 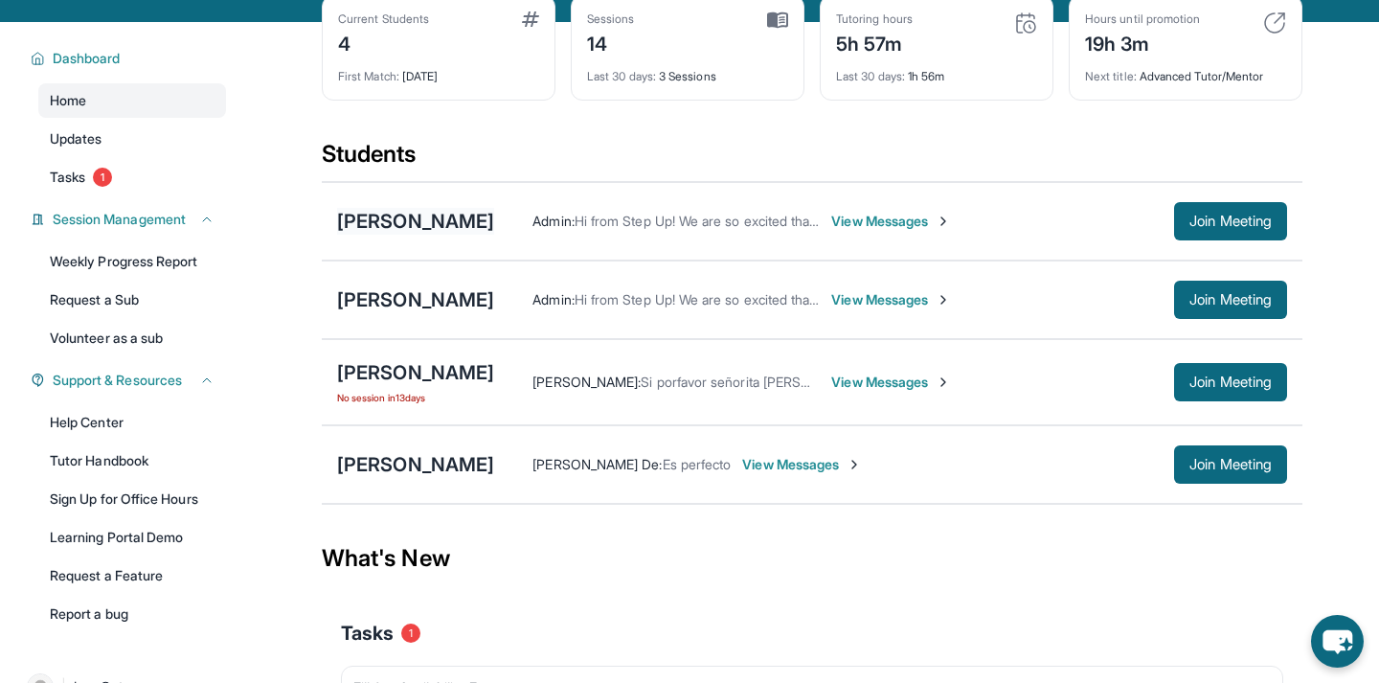 What do you see at coordinates (132, 261) in the screenshot?
I see `a: Weekly Progress Report` at bounding box center [132, 261].